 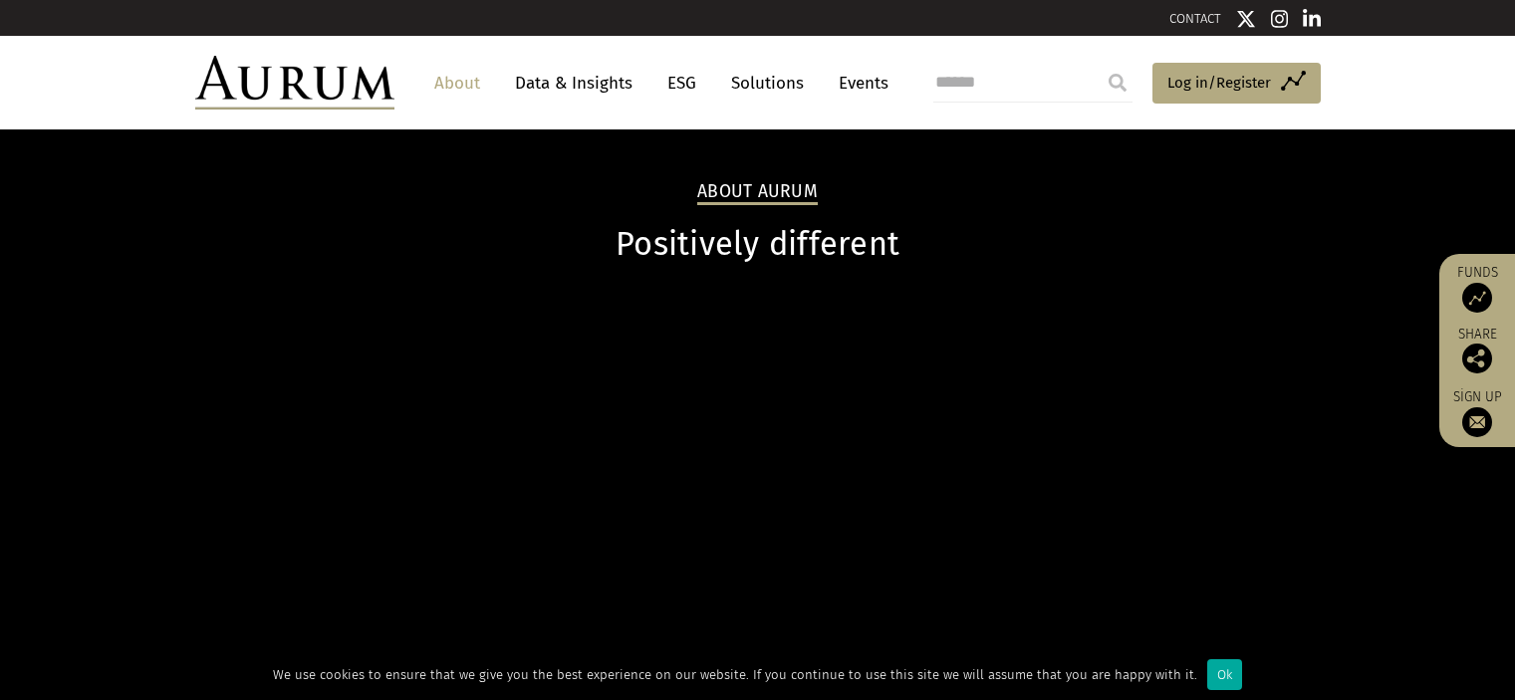 I want to click on a: Sign up, so click(x=1477, y=412).